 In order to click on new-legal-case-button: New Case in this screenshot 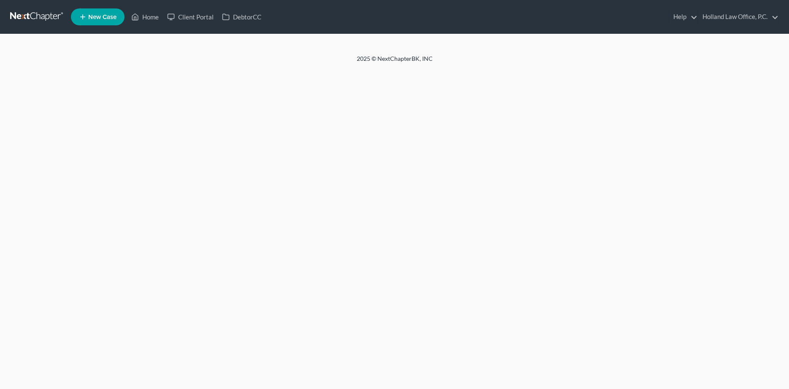, I will do `click(98, 17)`.